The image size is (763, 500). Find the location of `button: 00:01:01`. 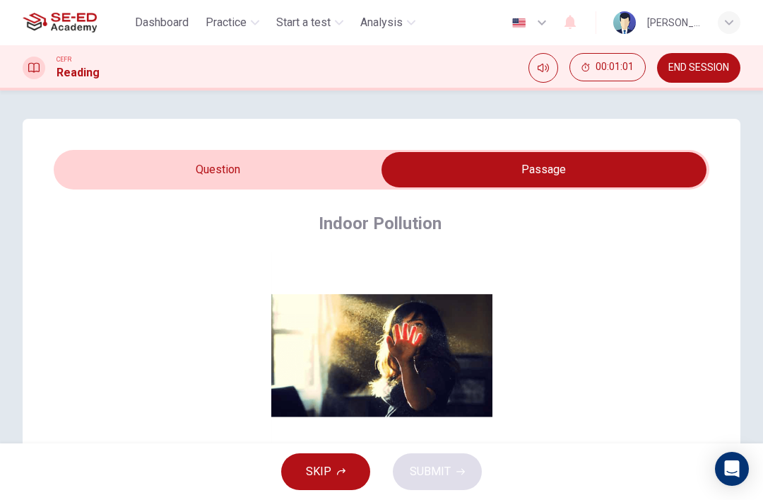

button: 00:01:01 is located at coordinates (608, 67).